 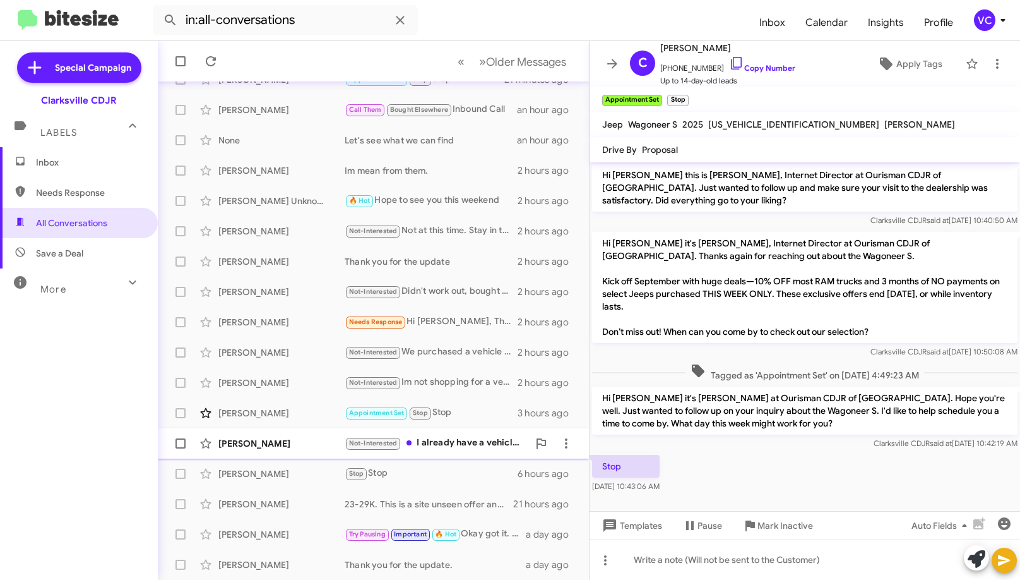 What do you see at coordinates (909, 64) in the screenshot?
I see `button: Apply Tags` at bounding box center [909, 64].